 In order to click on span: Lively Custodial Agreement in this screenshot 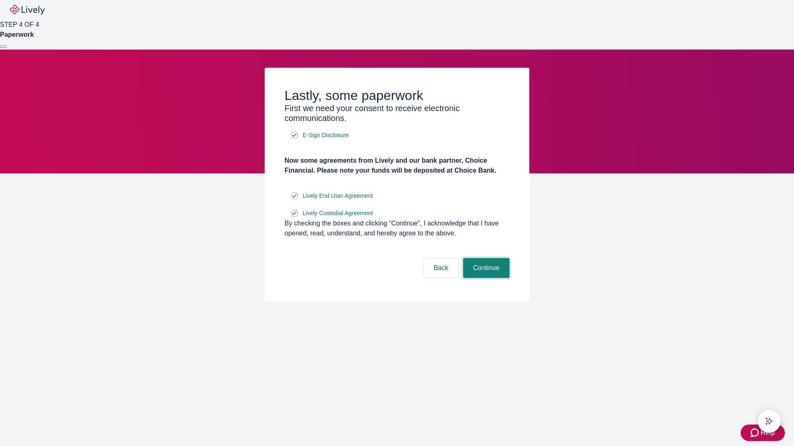, I will do `click(338, 213)`.